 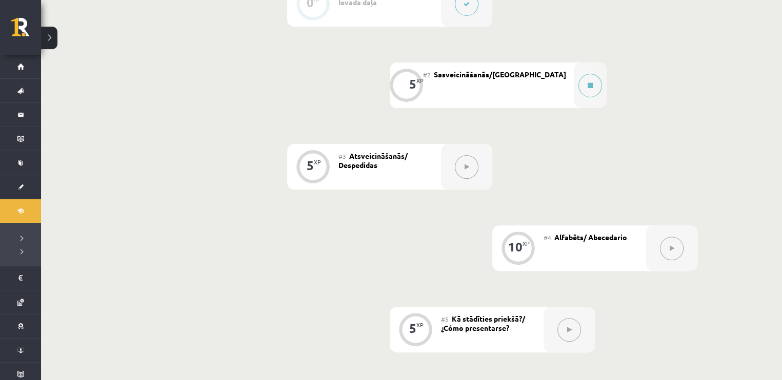 I want to click on div: 10, so click(x=515, y=247).